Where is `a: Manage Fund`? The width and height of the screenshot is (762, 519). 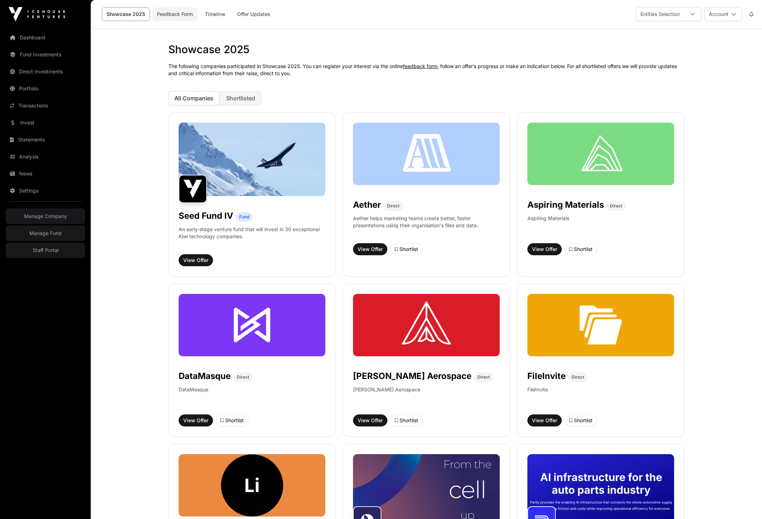 a: Manage Fund is located at coordinates (45, 233).